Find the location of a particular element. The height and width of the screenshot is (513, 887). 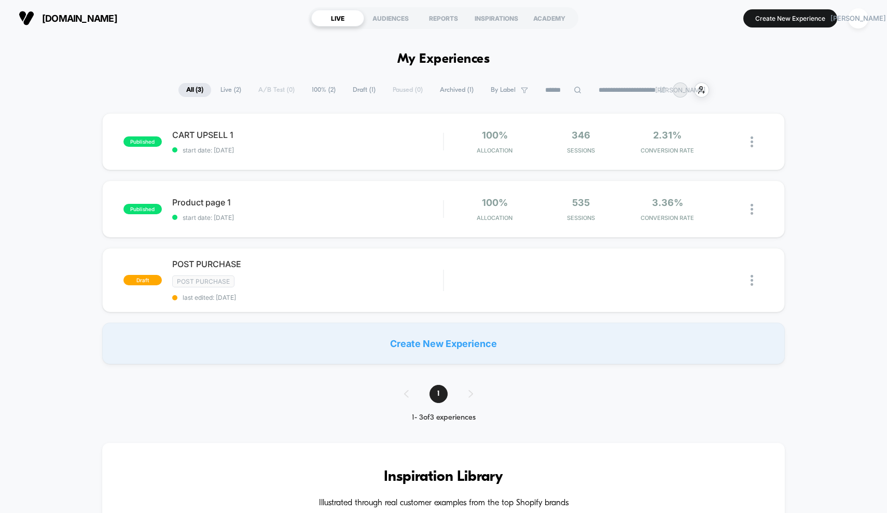

div: Create New Experience is located at coordinates (443, 343).